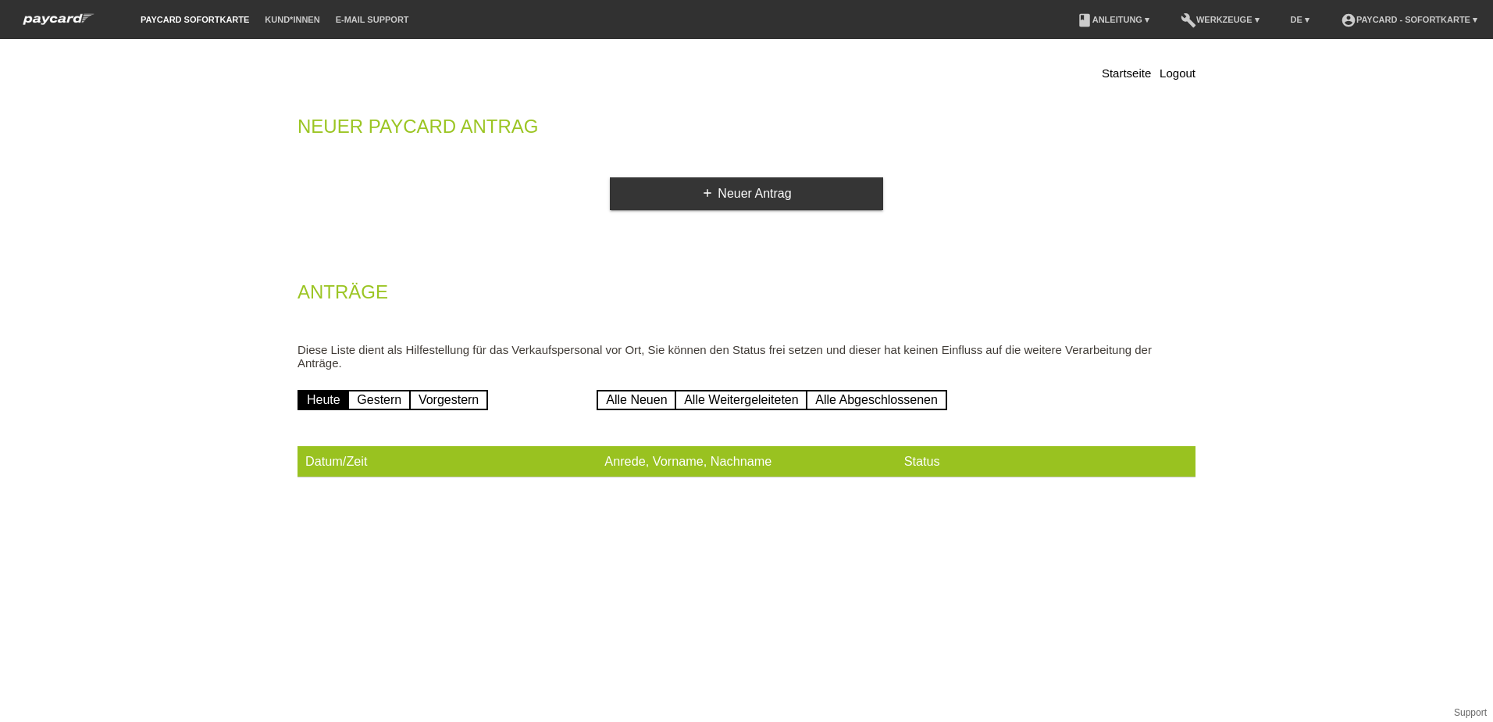 This screenshot has width=1493, height=722. What do you see at coordinates (876, 400) in the screenshot?
I see `a: Alle Abgeschlossenen` at bounding box center [876, 400].